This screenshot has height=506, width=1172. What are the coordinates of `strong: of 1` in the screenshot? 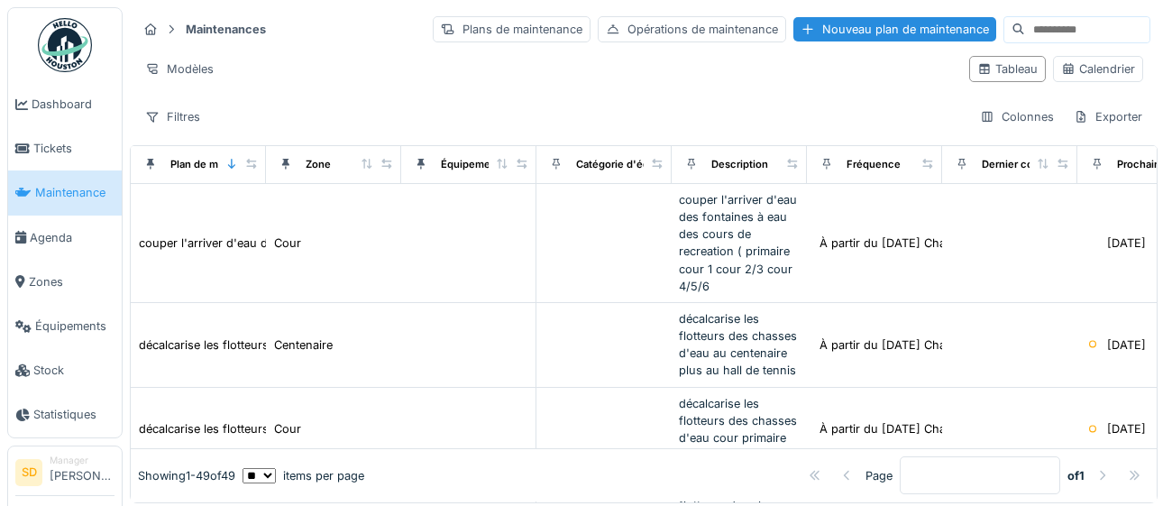 It's located at (1076, 475).